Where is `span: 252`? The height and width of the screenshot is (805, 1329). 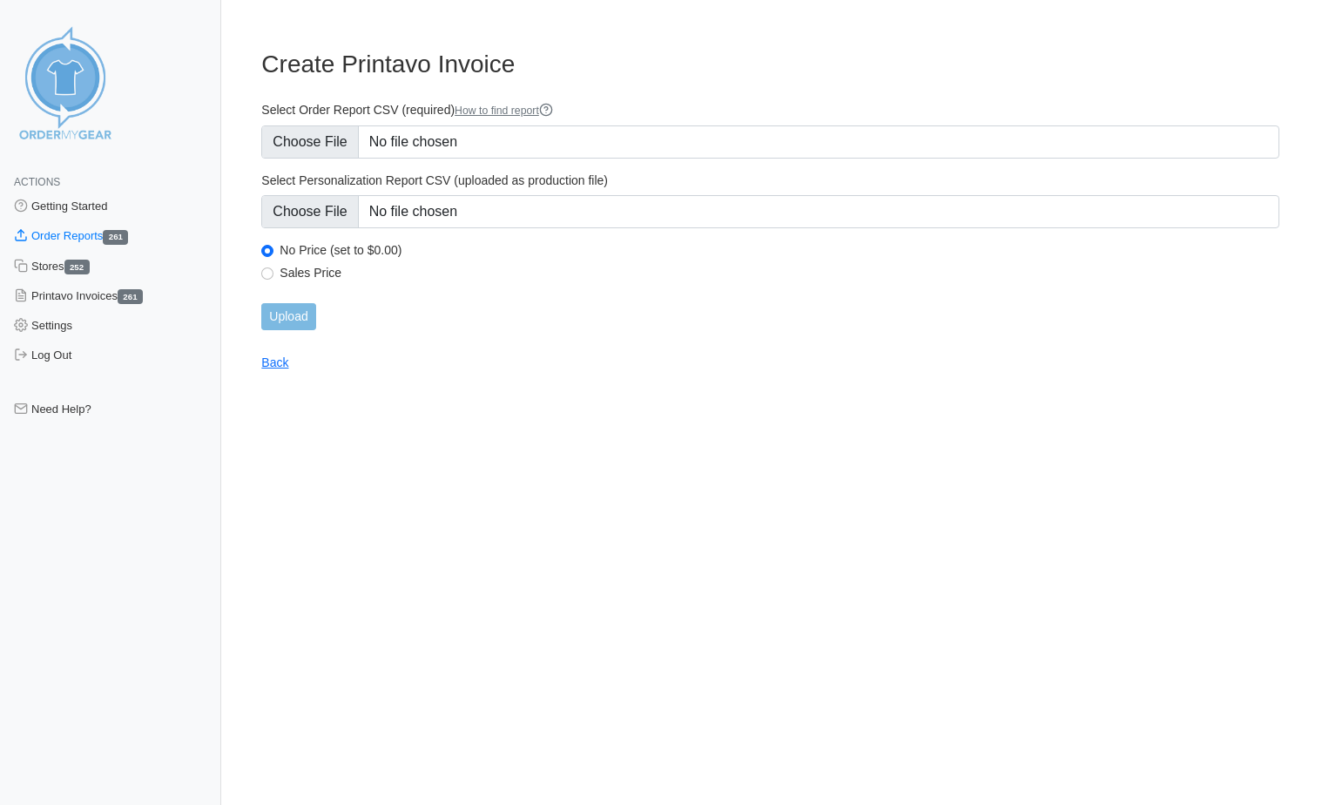
span: 252 is located at coordinates (77, 267).